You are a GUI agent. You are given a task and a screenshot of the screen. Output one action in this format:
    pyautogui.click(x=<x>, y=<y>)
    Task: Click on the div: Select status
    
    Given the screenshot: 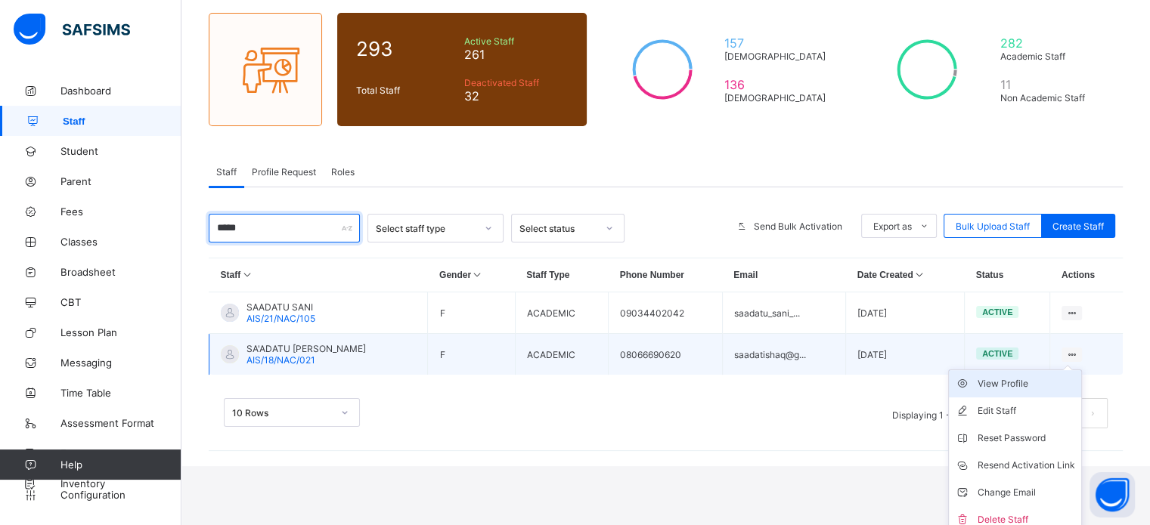 What is the action you would take?
    pyautogui.click(x=558, y=228)
    